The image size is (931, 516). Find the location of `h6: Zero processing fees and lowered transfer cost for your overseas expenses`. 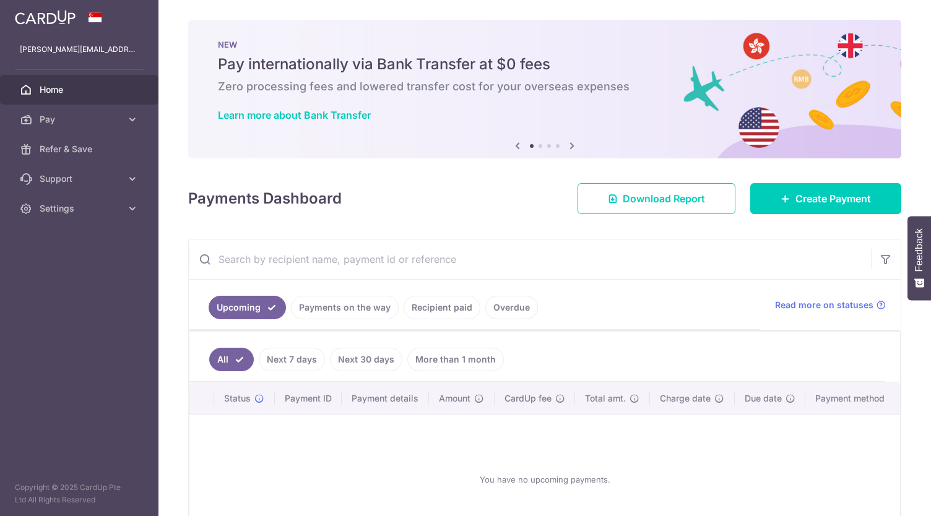

h6: Zero processing fees and lowered transfer cost for your overseas expenses is located at coordinates (544, 87).